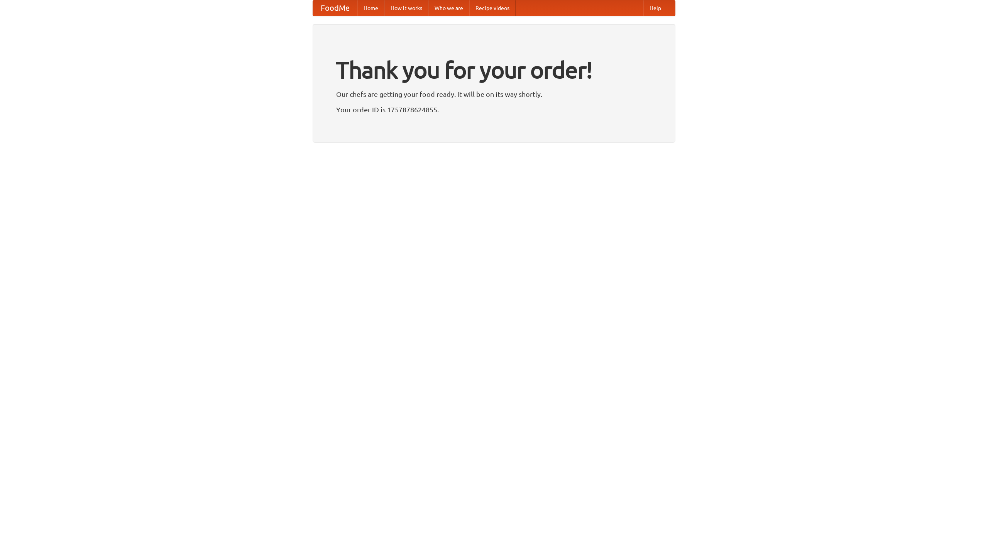  What do you see at coordinates (494, 110) in the screenshot?
I see `p: Your order ID is 1757878624855.` at bounding box center [494, 110].